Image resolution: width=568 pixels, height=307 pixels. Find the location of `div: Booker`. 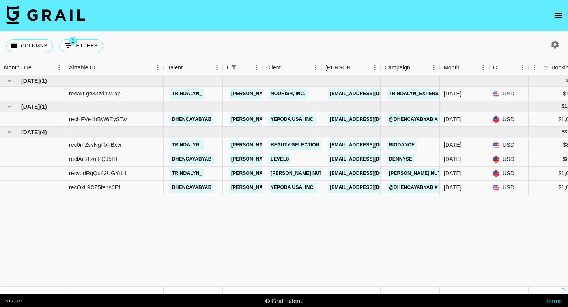

div: Booker is located at coordinates (351, 67).